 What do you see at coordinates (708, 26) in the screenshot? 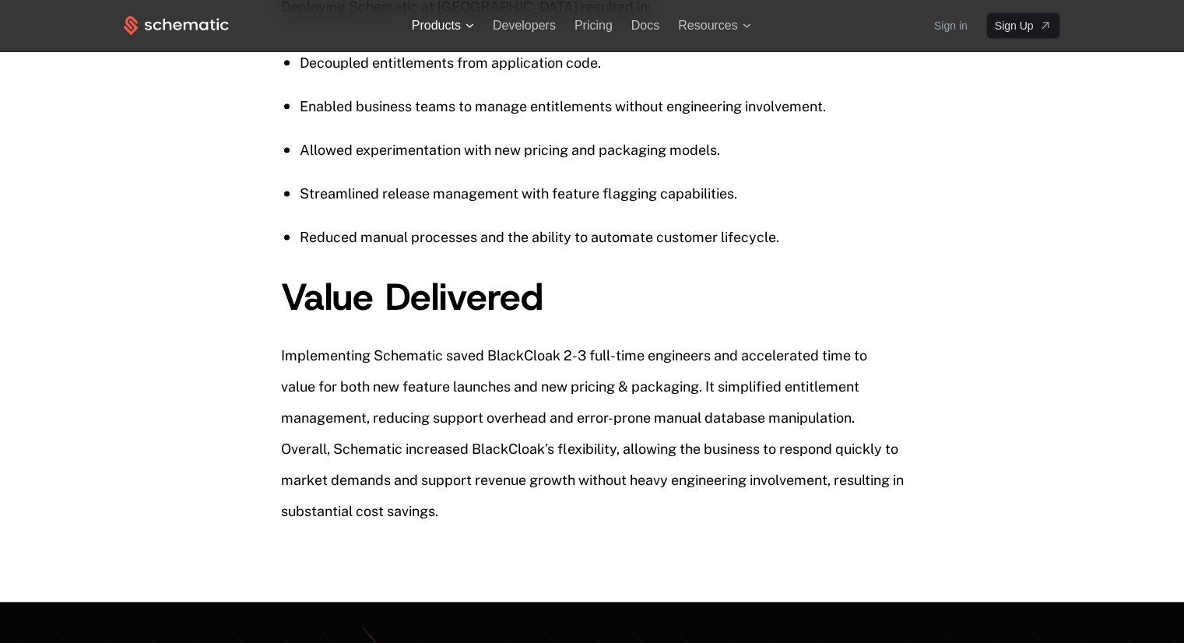
I see `span: Resources` at bounding box center [708, 26].